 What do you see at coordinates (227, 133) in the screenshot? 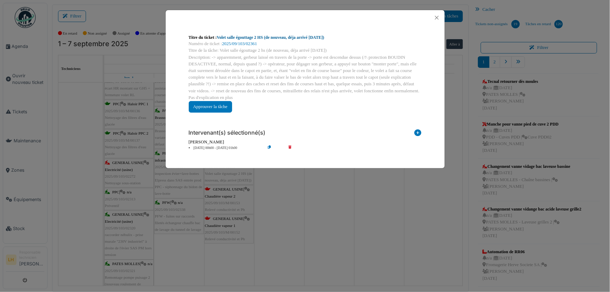
I see `h6: Intervenant(s) sélectionné(s)` at bounding box center [227, 133].